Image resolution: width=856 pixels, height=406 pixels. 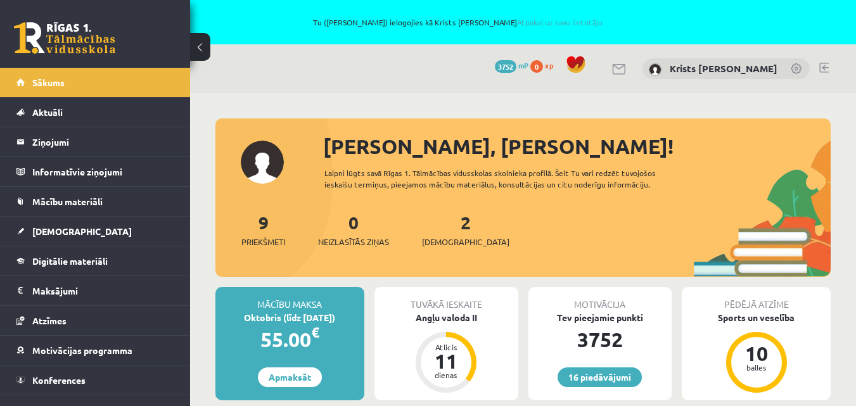 What do you see at coordinates (95, 261) in the screenshot?
I see `a: Digitālie materiāli` at bounding box center [95, 261].